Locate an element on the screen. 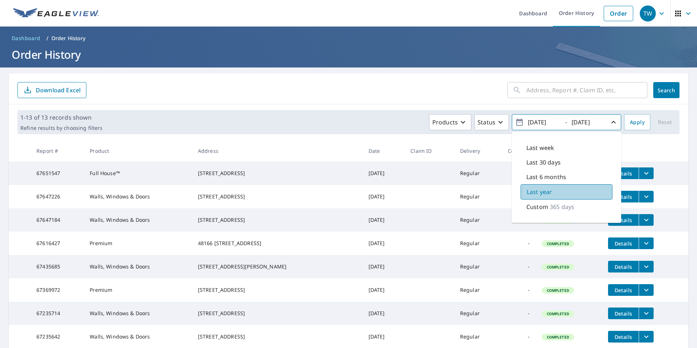 This screenshot has width=697, height=348. p: Last year is located at coordinates (539, 192).